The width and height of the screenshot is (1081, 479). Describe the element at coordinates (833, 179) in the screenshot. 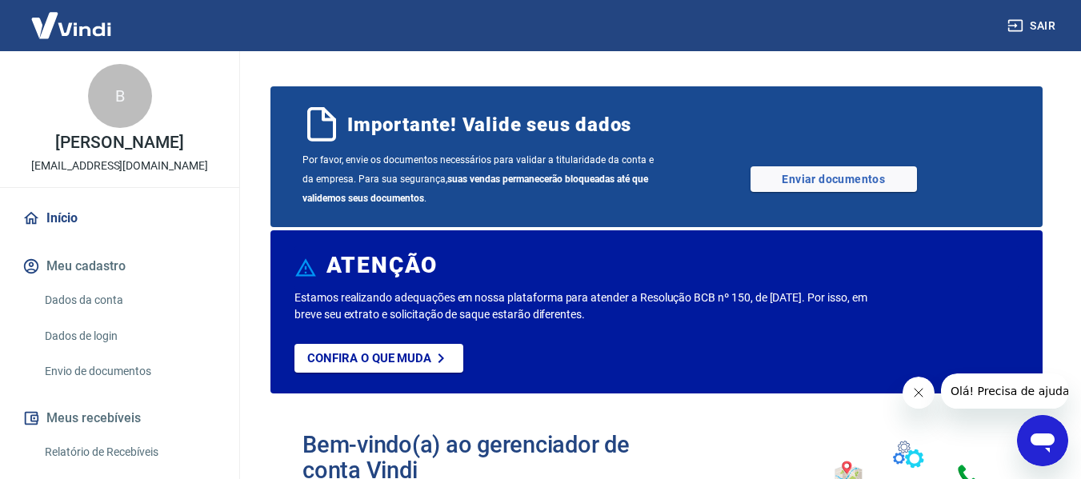

I see `a: Enviar documentos` at that location.